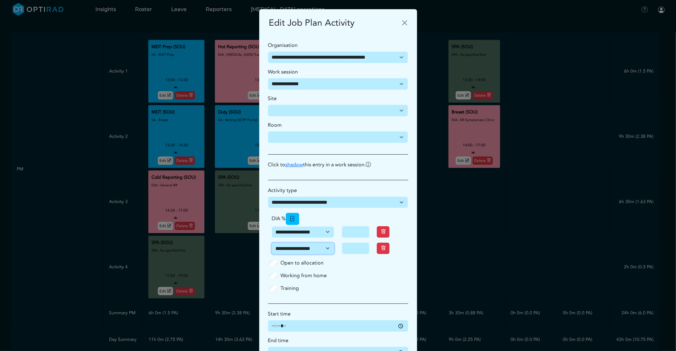 Image resolution: width=676 pixels, height=351 pixels. Describe the element at coordinates (312, 23) in the screenshot. I see `h5: Edit Job Plan Activity` at that location.